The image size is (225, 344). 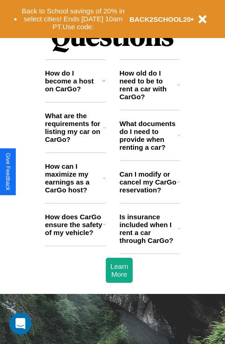 What do you see at coordinates (148, 85) in the screenshot?
I see `h3: How old do I need to be to rent a car with CarGo?` at bounding box center [148, 85].